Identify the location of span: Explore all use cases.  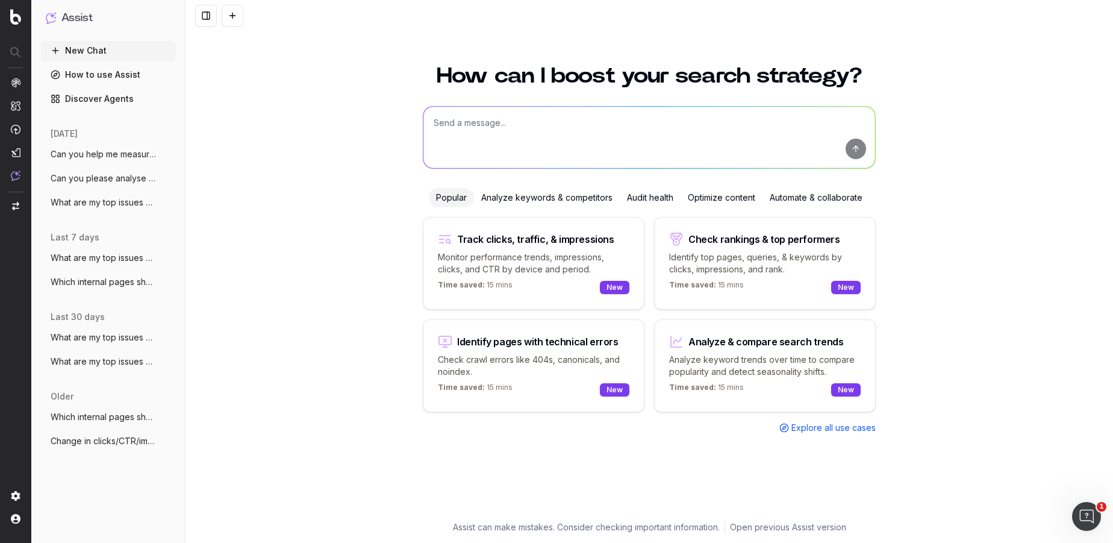
(834, 428).